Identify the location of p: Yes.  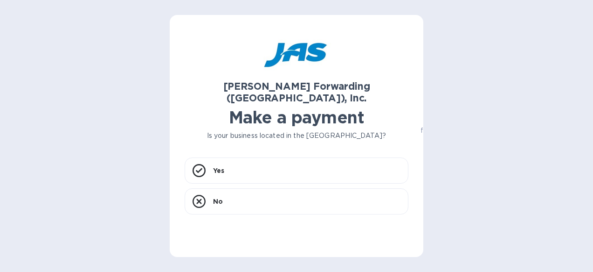
(219, 170).